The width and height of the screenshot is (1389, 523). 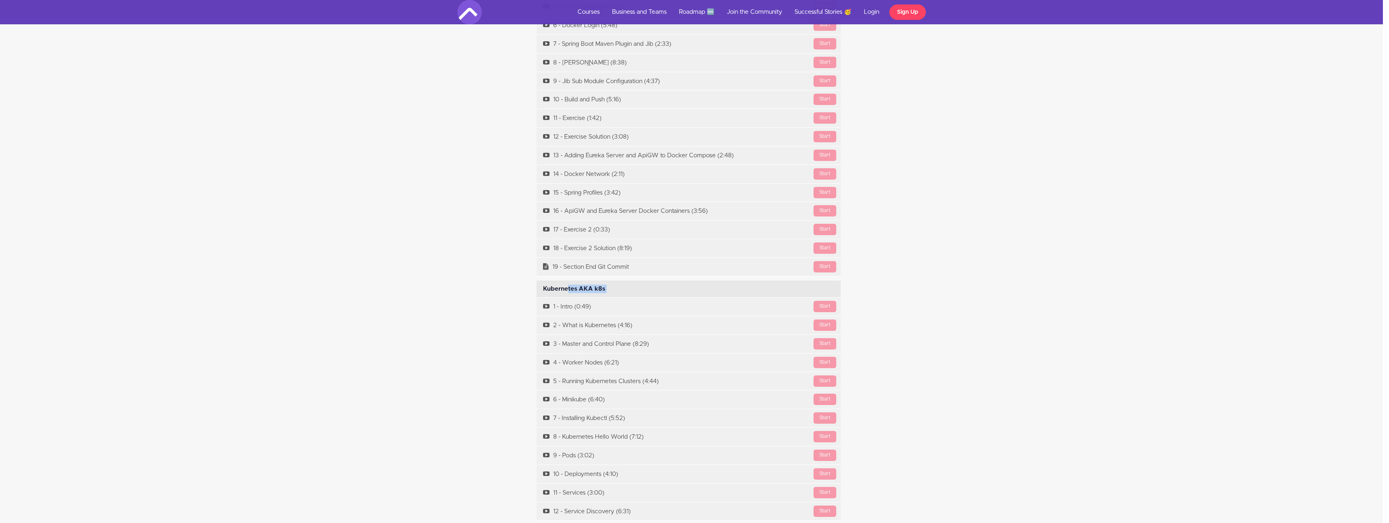 What do you see at coordinates (688, 362) in the screenshot?
I see `a: Start4 - Worker Nodes (6:21)` at bounding box center [688, 362].